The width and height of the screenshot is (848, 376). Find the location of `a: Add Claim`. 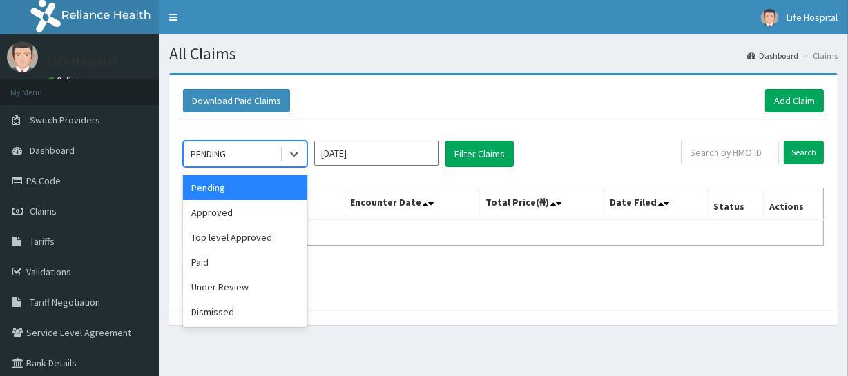

a: Add Claim is located at coordinates (794, 101).